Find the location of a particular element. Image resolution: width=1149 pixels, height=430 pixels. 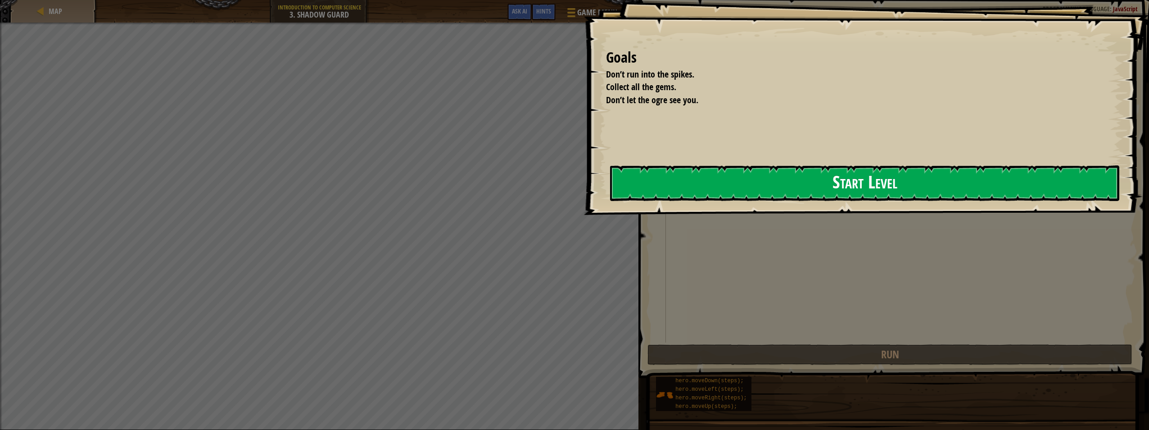

li: Don’t let the ogre see you. is located at coordinates (855, 100).